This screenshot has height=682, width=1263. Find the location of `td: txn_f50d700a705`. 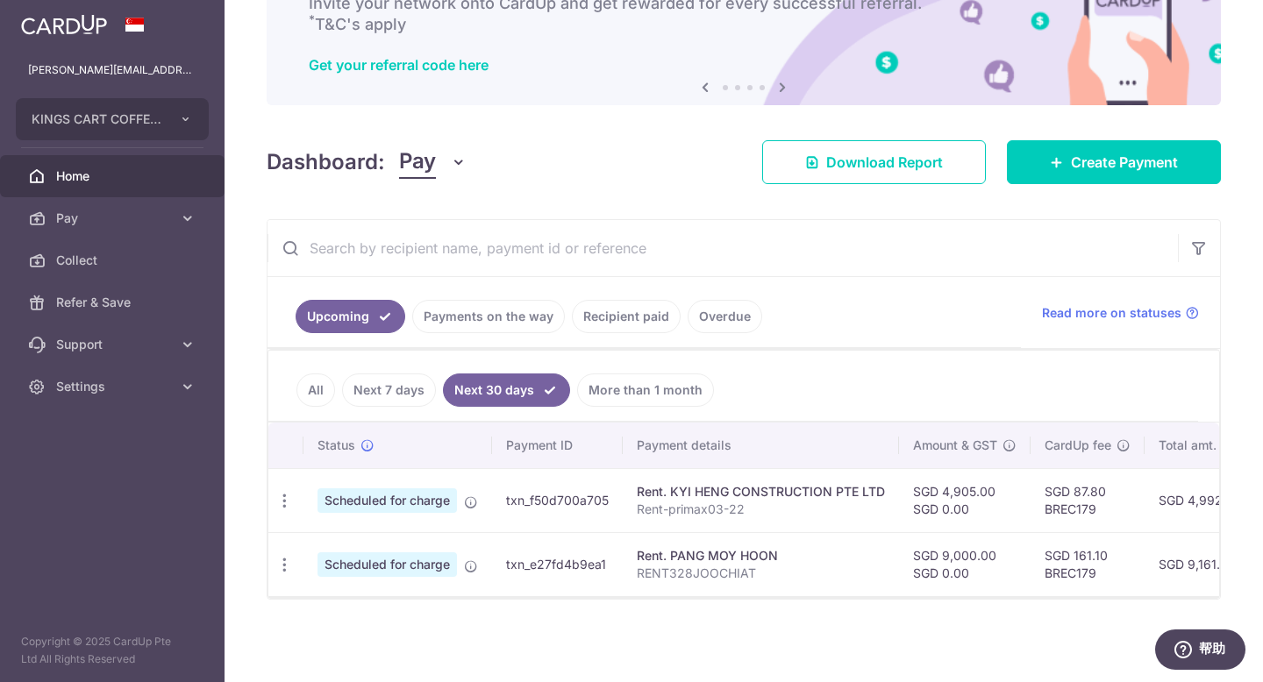

td: txn_f50d700a705 is located at coordinates (557, 500).